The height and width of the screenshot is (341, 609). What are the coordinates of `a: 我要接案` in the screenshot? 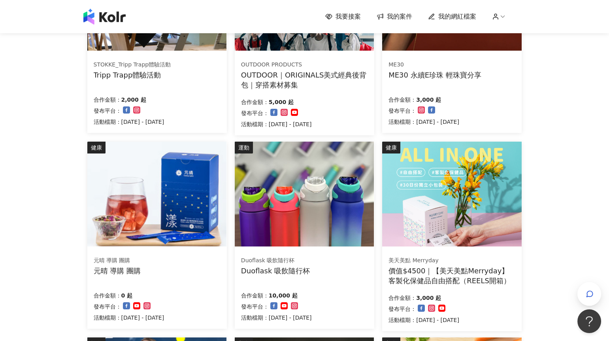 It's located at (343, 17).